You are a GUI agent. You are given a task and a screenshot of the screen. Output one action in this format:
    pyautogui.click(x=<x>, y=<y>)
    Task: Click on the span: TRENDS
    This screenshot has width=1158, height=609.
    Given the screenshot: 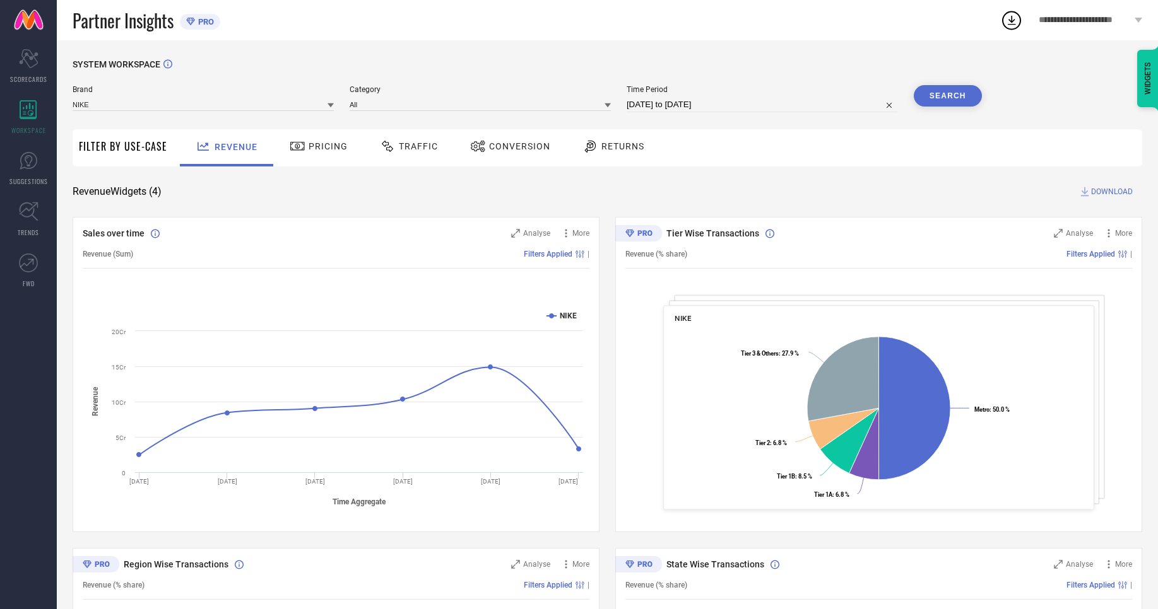 What is the action you would take?
    pyautogui.click(x=28, y=232)
    